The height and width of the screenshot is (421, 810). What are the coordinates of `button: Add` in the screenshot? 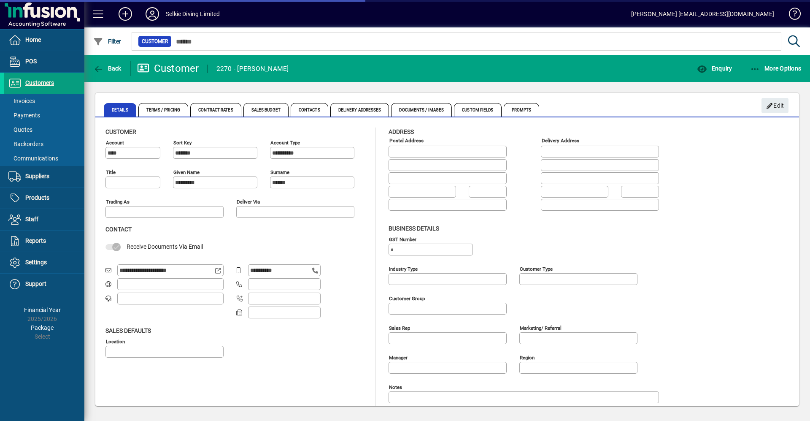 It's located at (125, 14).